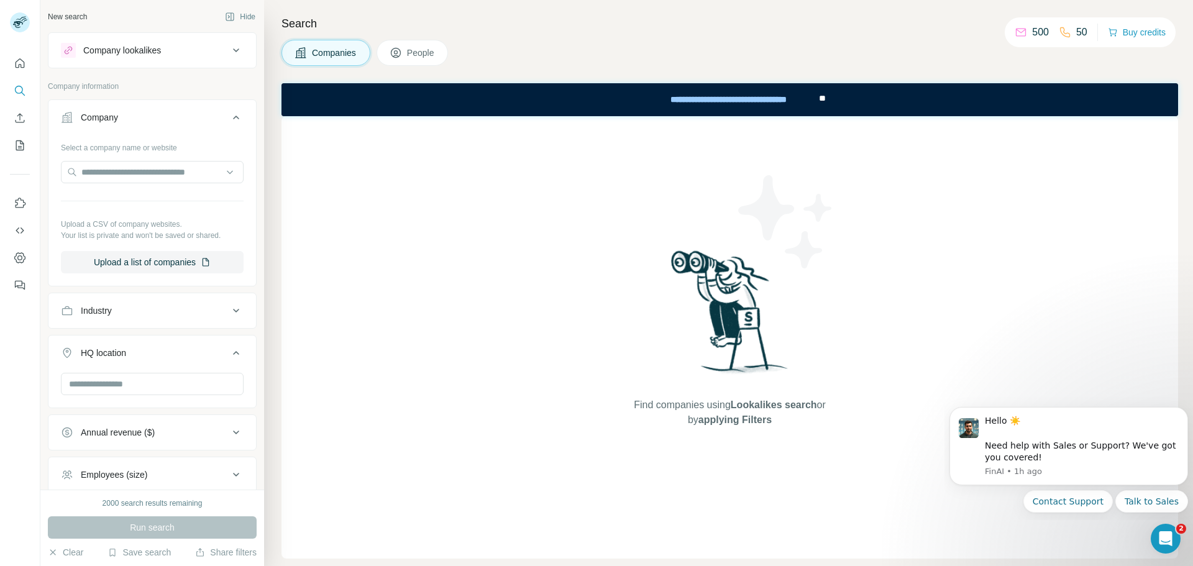 The height and width of the screenshot is (566, 1193). What do you see at coordinates (20, 118) in the screenshot?
I see `button: Enrich CSV` at bounding box center [20, 118].